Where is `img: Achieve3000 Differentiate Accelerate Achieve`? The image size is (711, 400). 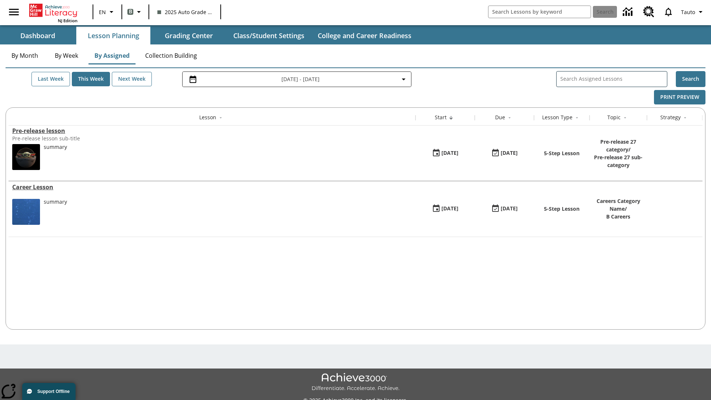 img: Achieve3000 Differentiate Accelerate Achieve is located at coordinates (355, 382).